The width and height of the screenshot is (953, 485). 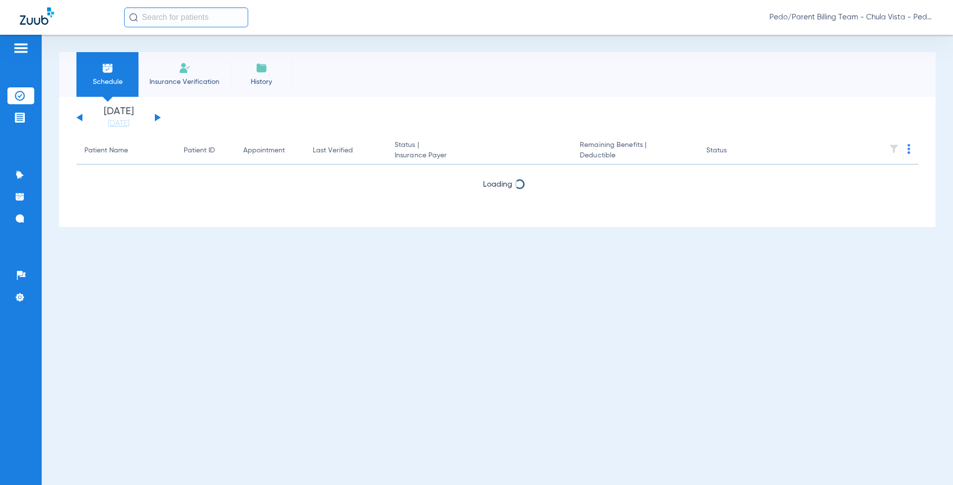 I want to click on img: Search Icon, so click(x=134, y=17).